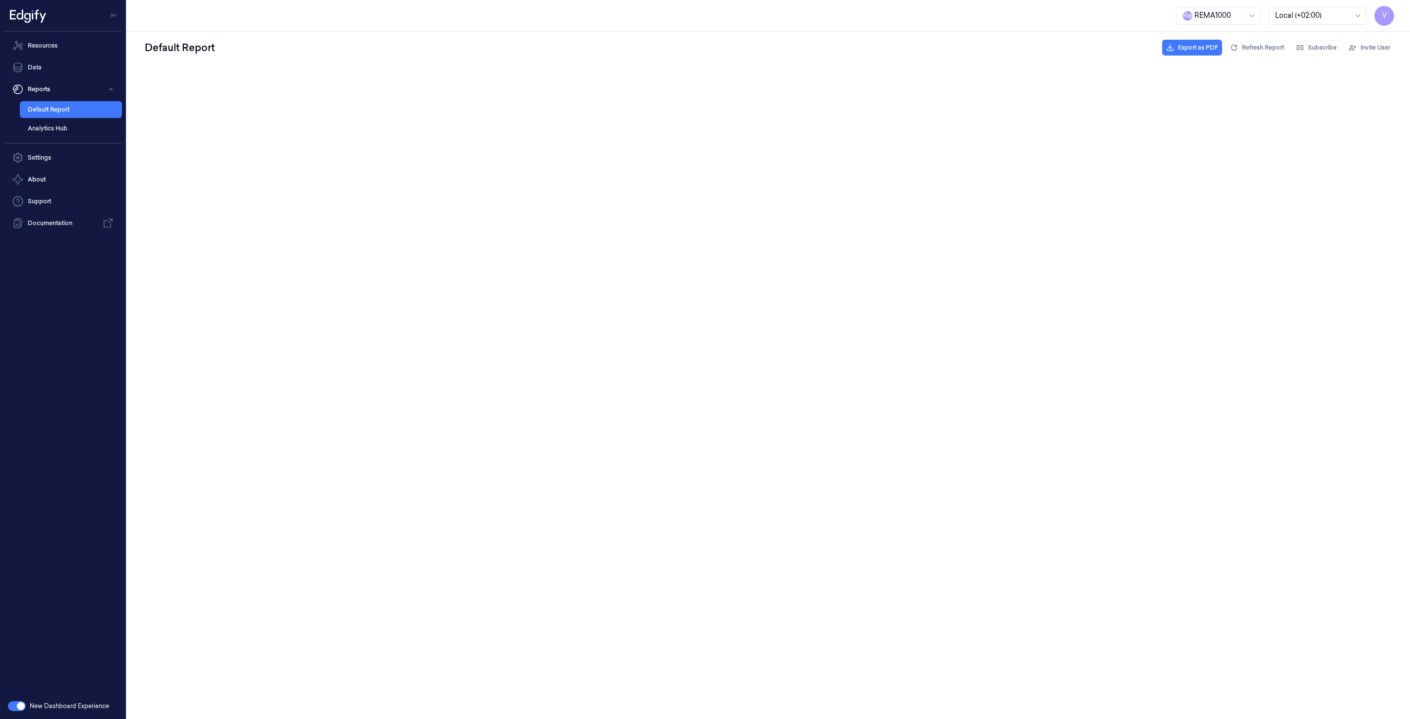 The width and height of the screenshot is (1410, 719). What do you see at coordinates (63, 179) in the screenshot?
I see `button: About` at bounding box center [63, 179].